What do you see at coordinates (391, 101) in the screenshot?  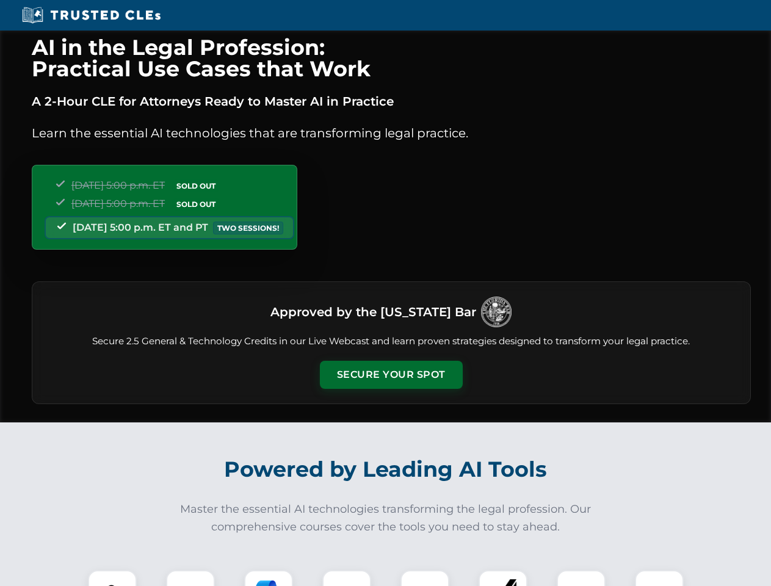 I see `p: A 2-Hour CLE for Attorneys Ready to Master AI in Practice` at bounding box center [391, 101].